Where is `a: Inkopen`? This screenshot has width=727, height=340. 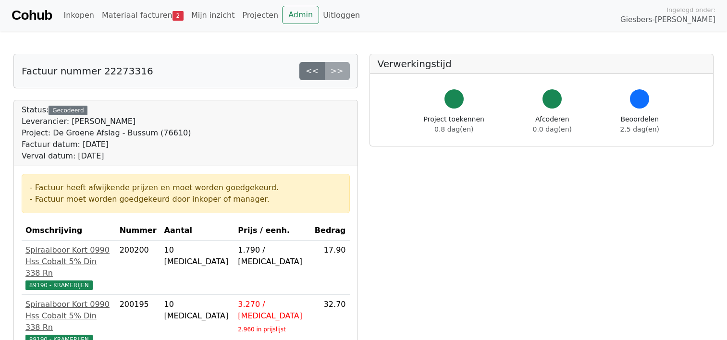
a: Inkopen is located at coordinates (78, 15).